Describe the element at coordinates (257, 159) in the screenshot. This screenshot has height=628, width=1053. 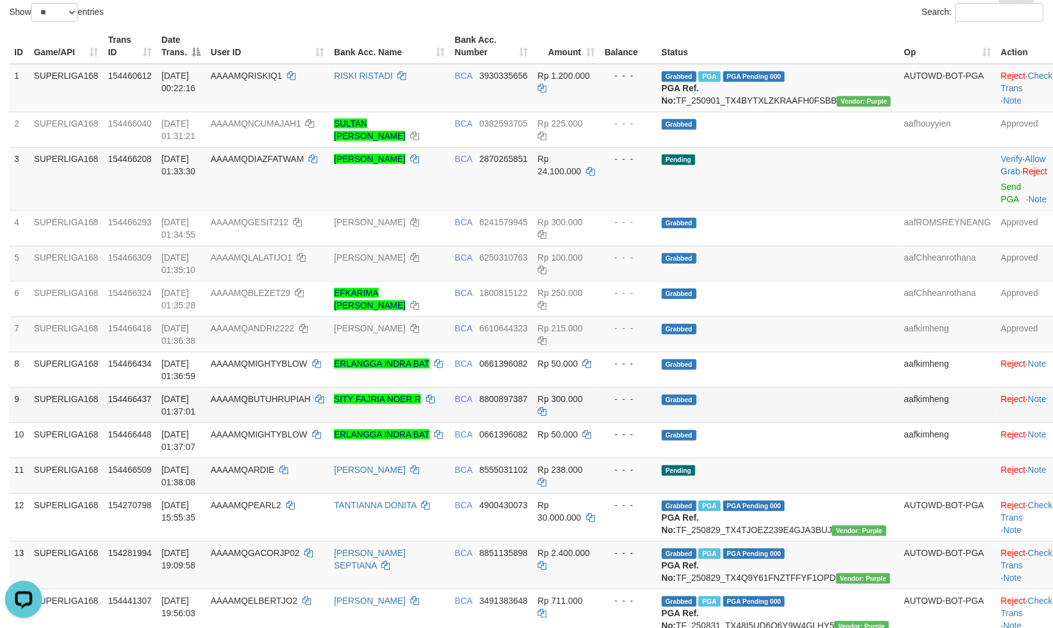
I see `span: AAAAMQDIAZFATWAM` at that location.